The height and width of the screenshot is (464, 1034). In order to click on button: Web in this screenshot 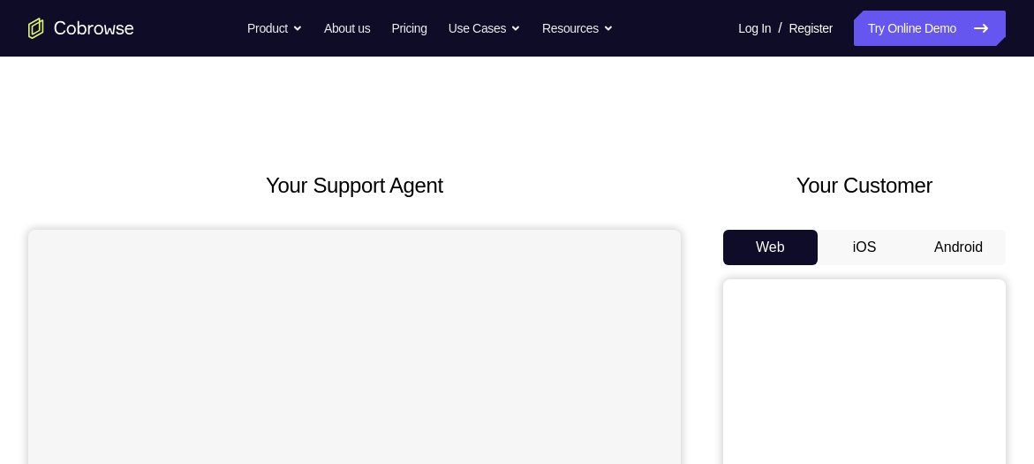, I will do `click(770, 247)`.